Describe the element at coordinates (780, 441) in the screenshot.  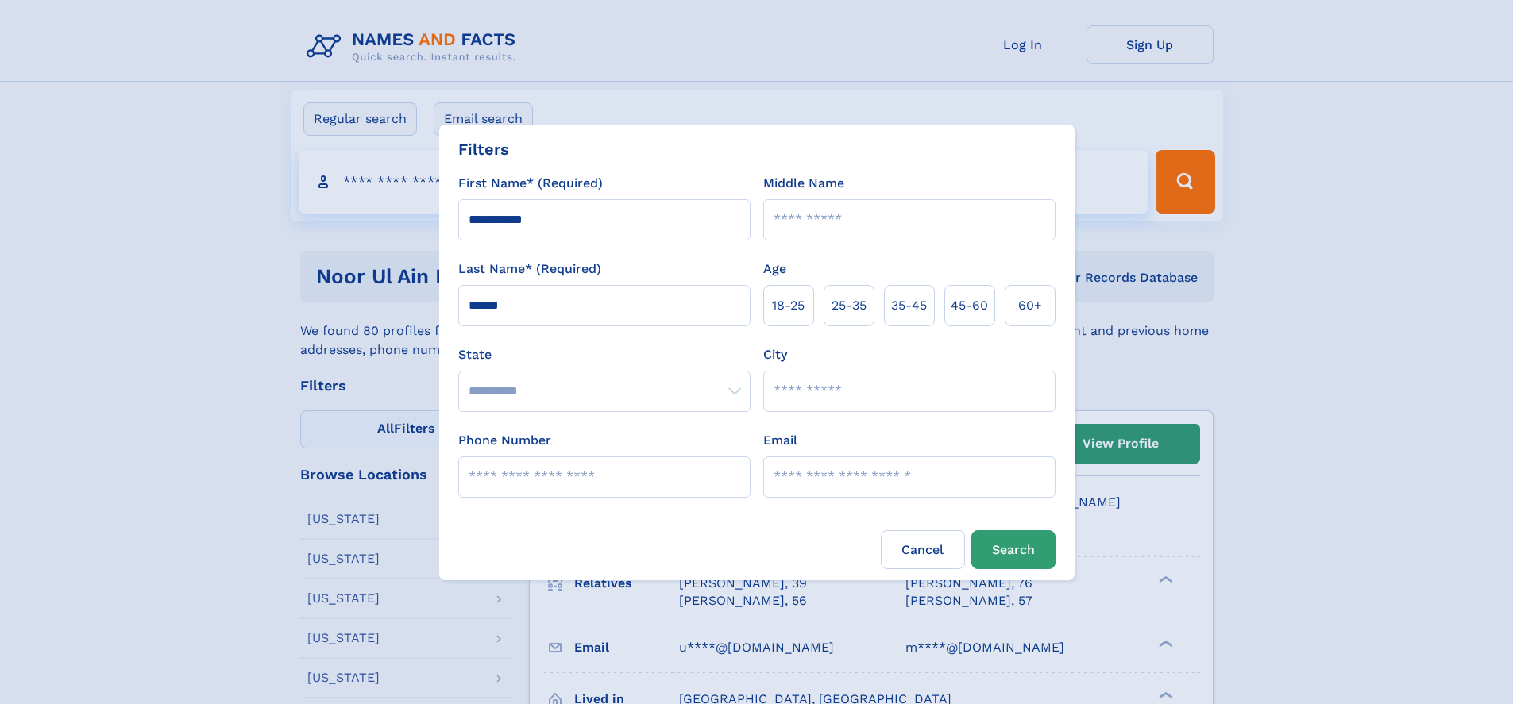
I see `label: Email` at that location.